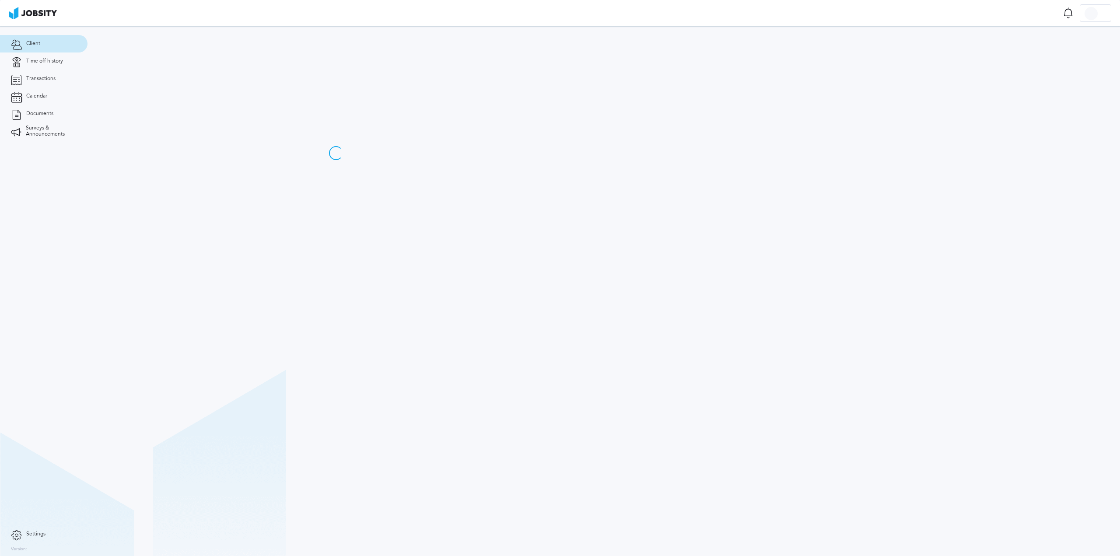  Describe the element at coordinates (19, 549) in the screenshot. I see `label: Version:` at that location.